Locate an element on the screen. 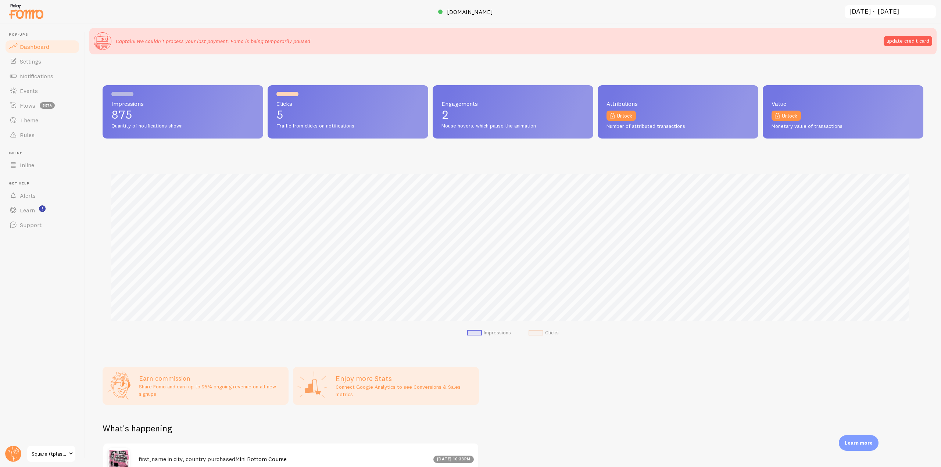 This screenshot has height=467, width=941. p: Connect Google Analytics to see Conversions & Sales metrics is located at coordinates (405, 391).